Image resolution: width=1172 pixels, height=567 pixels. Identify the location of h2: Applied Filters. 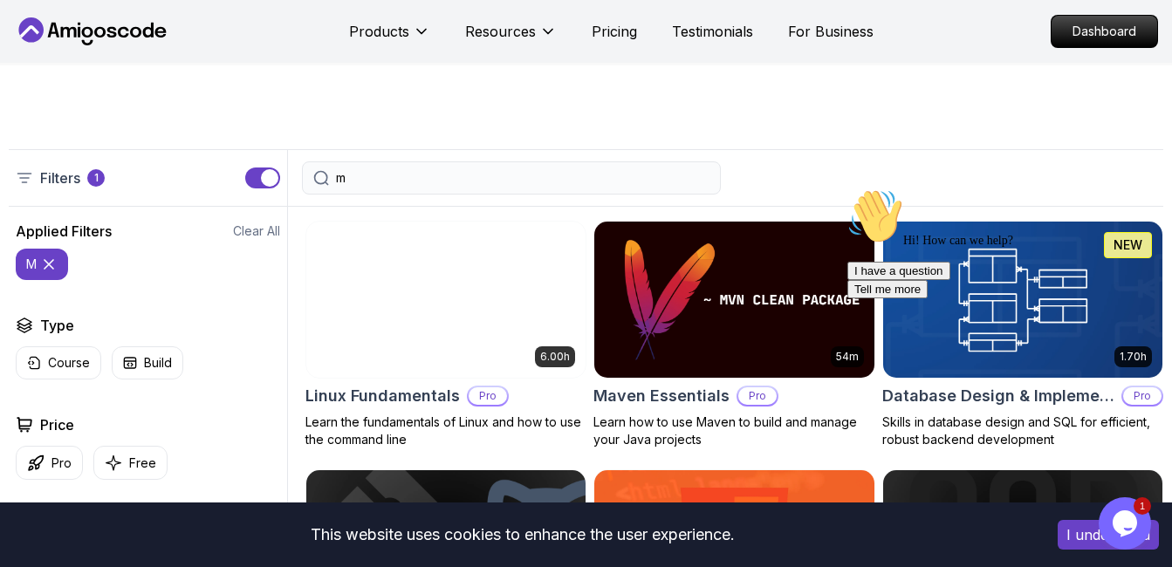
(64, 231).